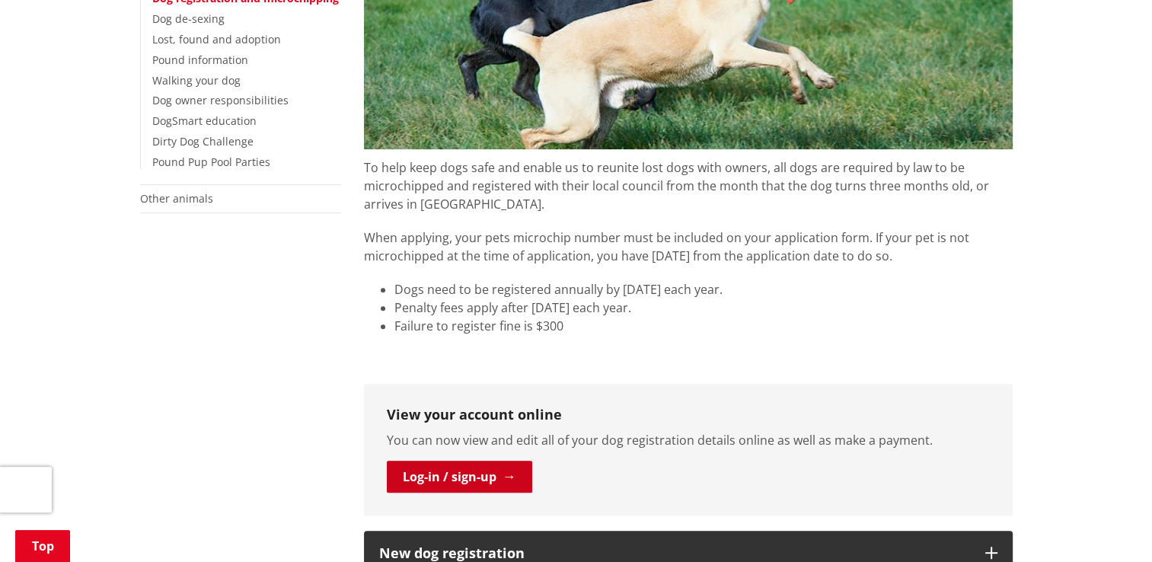  I want to click on li: Failure to register fine is $300, so click(703, 326).